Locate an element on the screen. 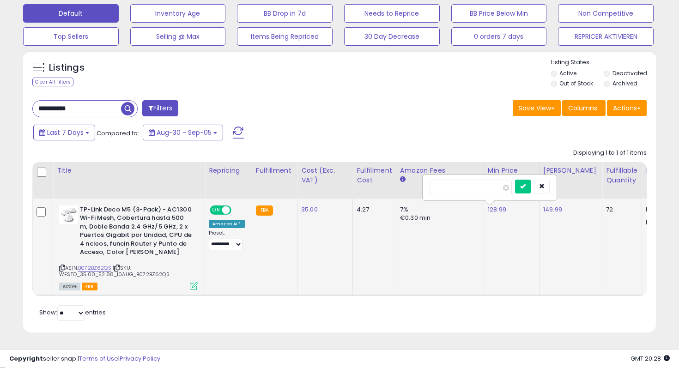 The image size is (679, 368). a: Privacy Policy is located at coordinates (140, 358).